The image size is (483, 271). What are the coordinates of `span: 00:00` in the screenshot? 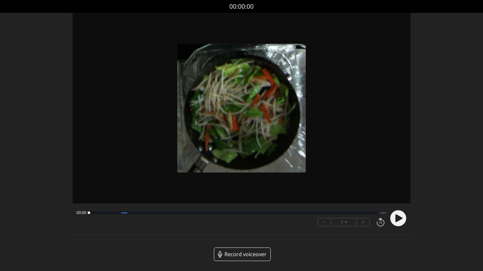 It's located at (81, 212).